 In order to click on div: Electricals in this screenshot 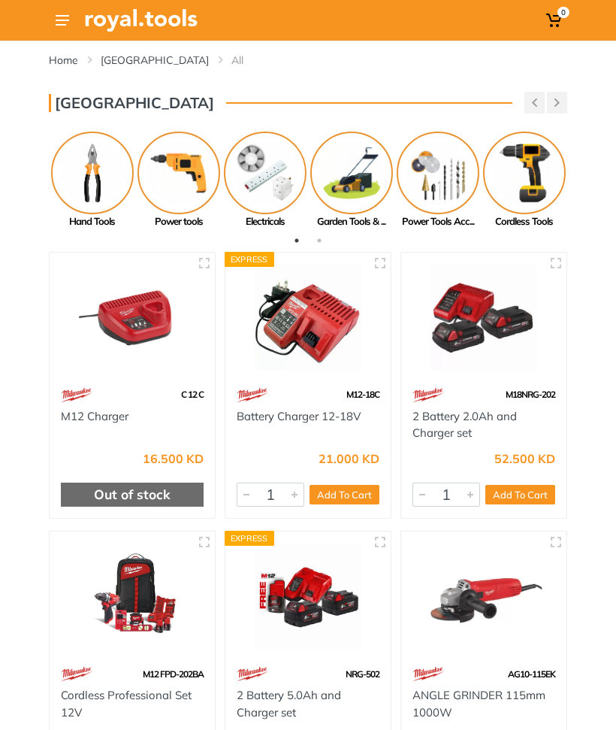, I will do `click(265, 222)`.